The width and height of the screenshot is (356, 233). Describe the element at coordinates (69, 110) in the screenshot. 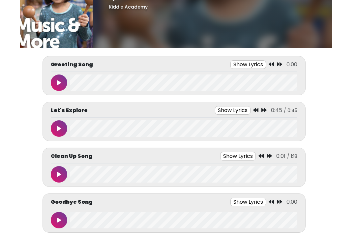

I see `p: Let's Explore` at that location.